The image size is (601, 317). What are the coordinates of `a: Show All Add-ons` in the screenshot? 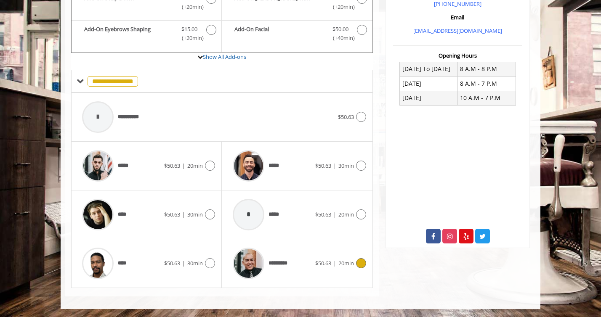 It's located at (224, 57).